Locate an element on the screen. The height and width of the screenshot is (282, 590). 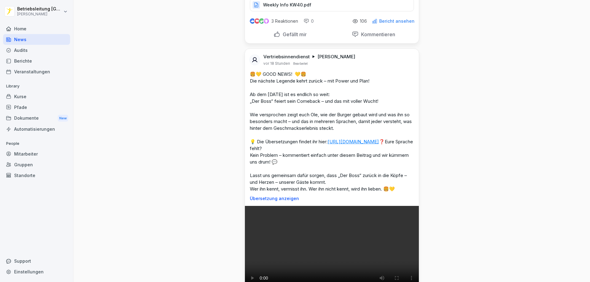
p: Library is located at coordinates (37, 86).